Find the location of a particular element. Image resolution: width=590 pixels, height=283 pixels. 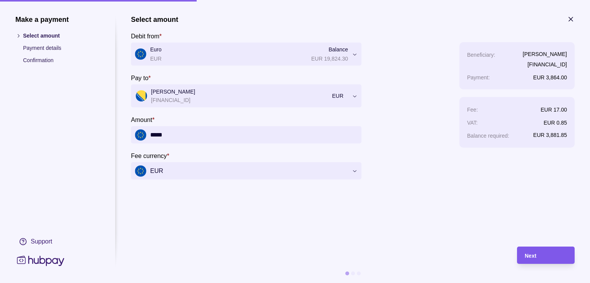

button: Next is located at coordinates (546, 255).